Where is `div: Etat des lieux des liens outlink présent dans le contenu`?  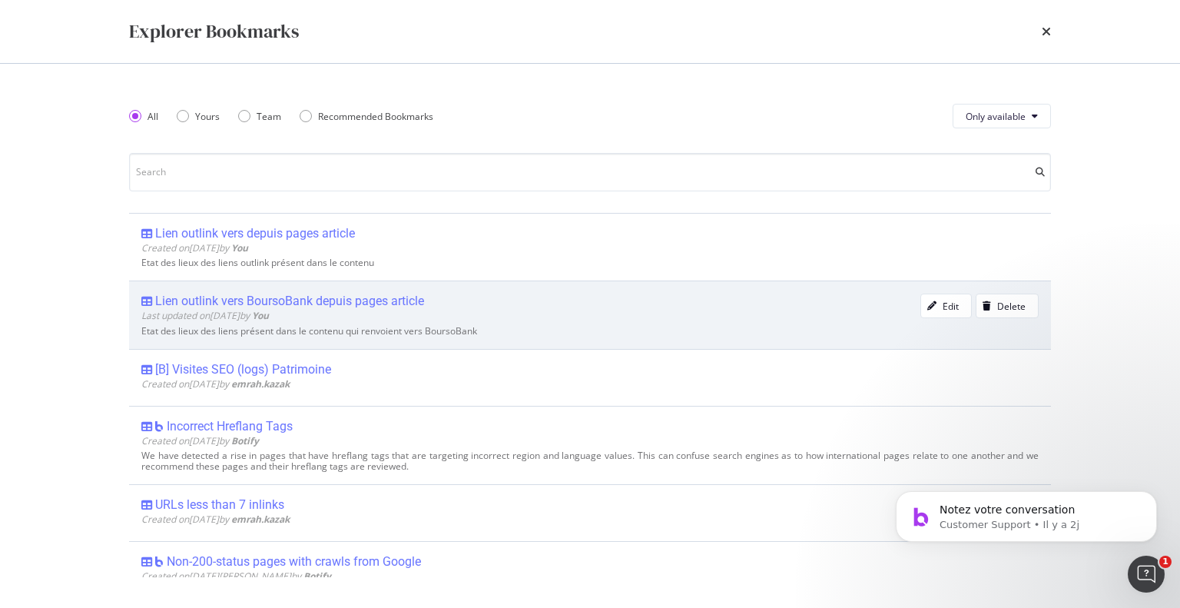
div: Etat des lieux des liens outlink présent dans le contenu is located at coordinates (590, 263).